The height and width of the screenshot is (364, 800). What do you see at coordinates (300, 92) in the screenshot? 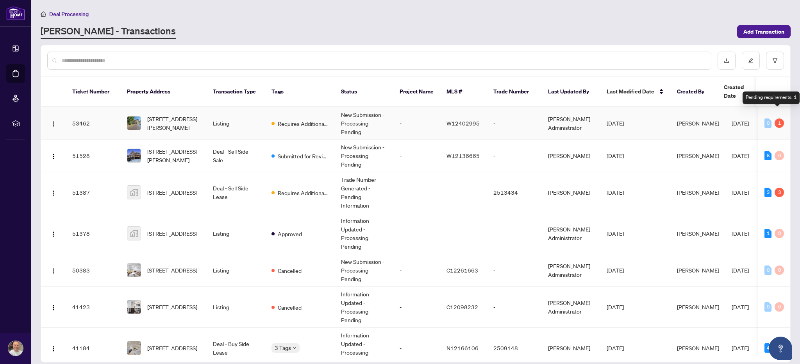
I see `th: Tags` at bounding box center [300, 92].